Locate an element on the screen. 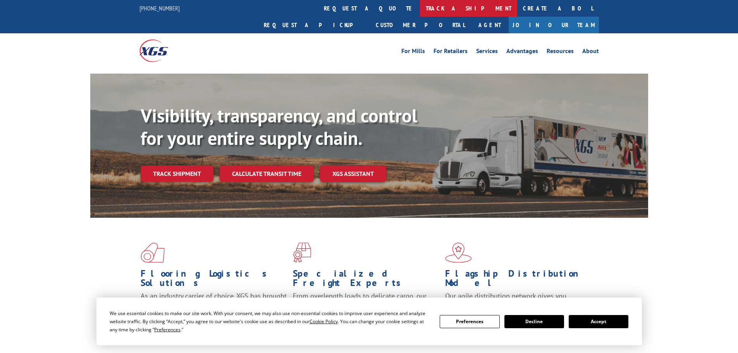 The height and width of the screenshot is (353, 738). a: XGS ASSISTANT is located at coordinates (353, 174).